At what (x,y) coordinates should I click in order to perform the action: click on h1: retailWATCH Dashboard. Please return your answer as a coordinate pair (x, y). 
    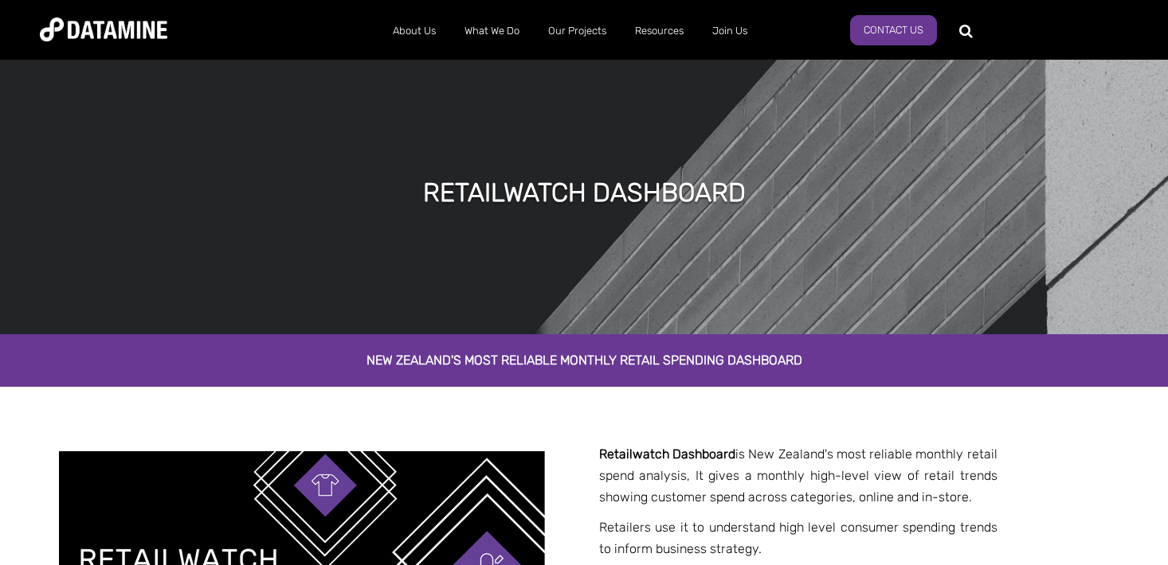
    Looking at the image, I should click on (584, 193).